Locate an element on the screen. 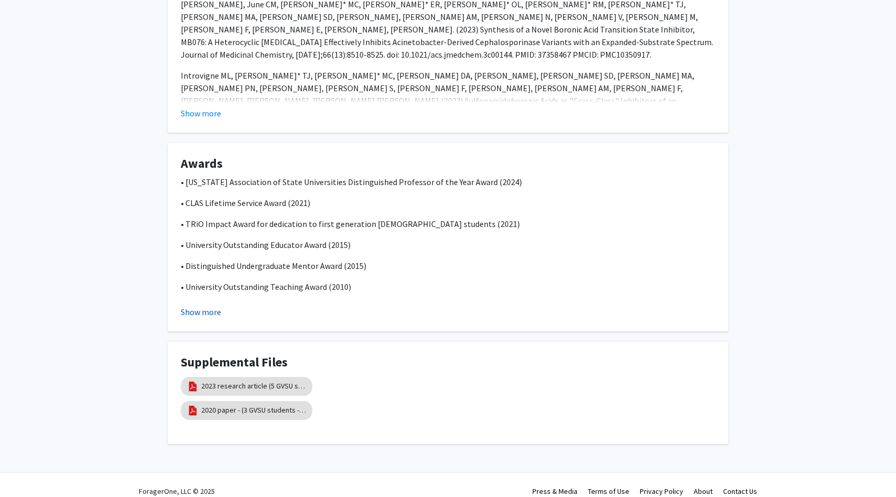 Image resolution: width=896 pixels, height=497 pixels. a: 2023 research article (5 GVSU students - contributing authors) is located at coordinates (254, 386).